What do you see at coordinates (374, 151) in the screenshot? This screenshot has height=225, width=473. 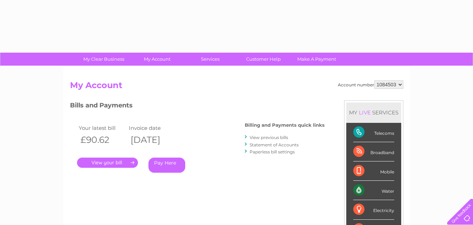 I see `div: Broadband` at bounding box center [374, 151].